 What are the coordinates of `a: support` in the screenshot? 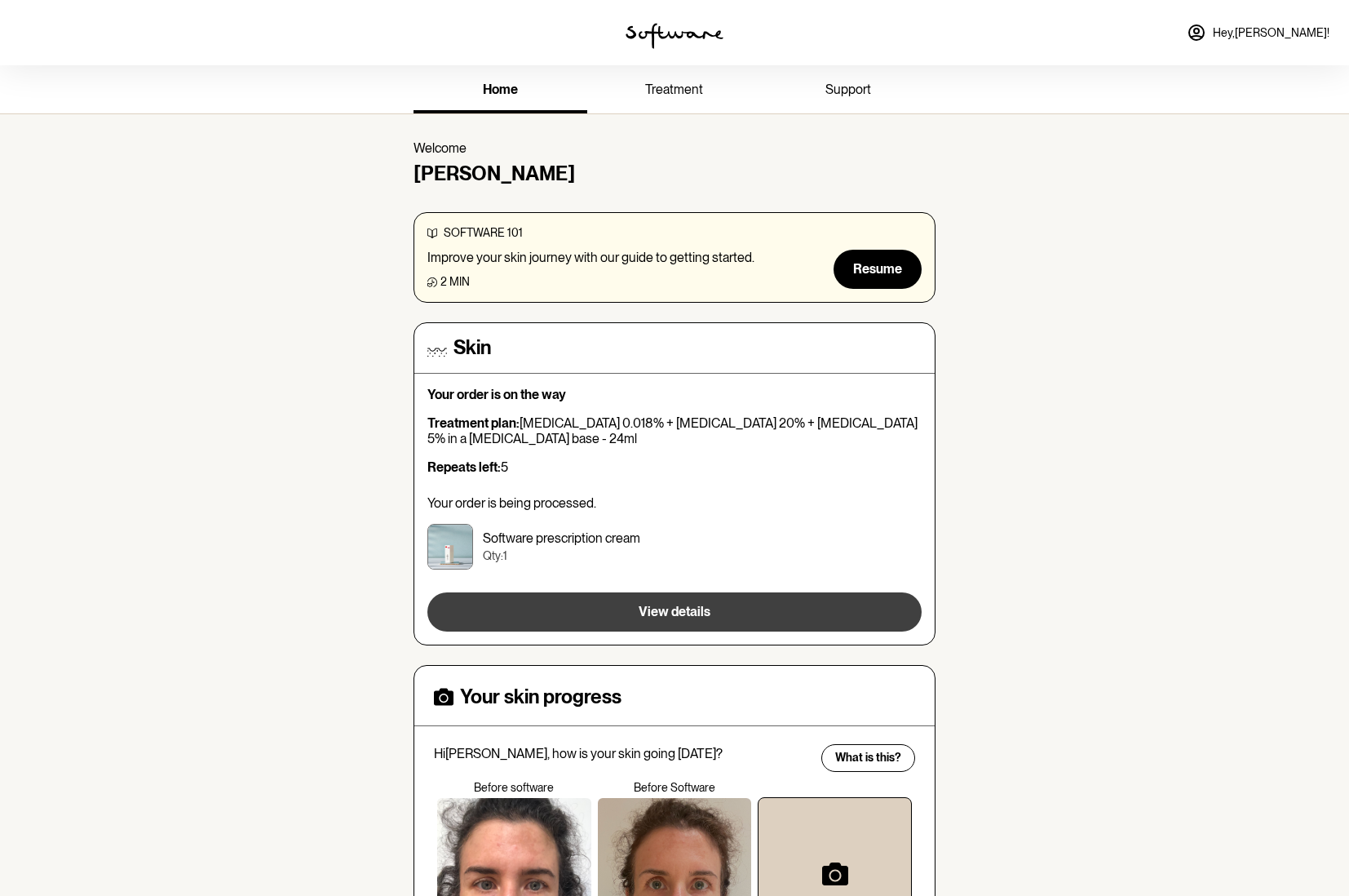 It's located at (848, 91).